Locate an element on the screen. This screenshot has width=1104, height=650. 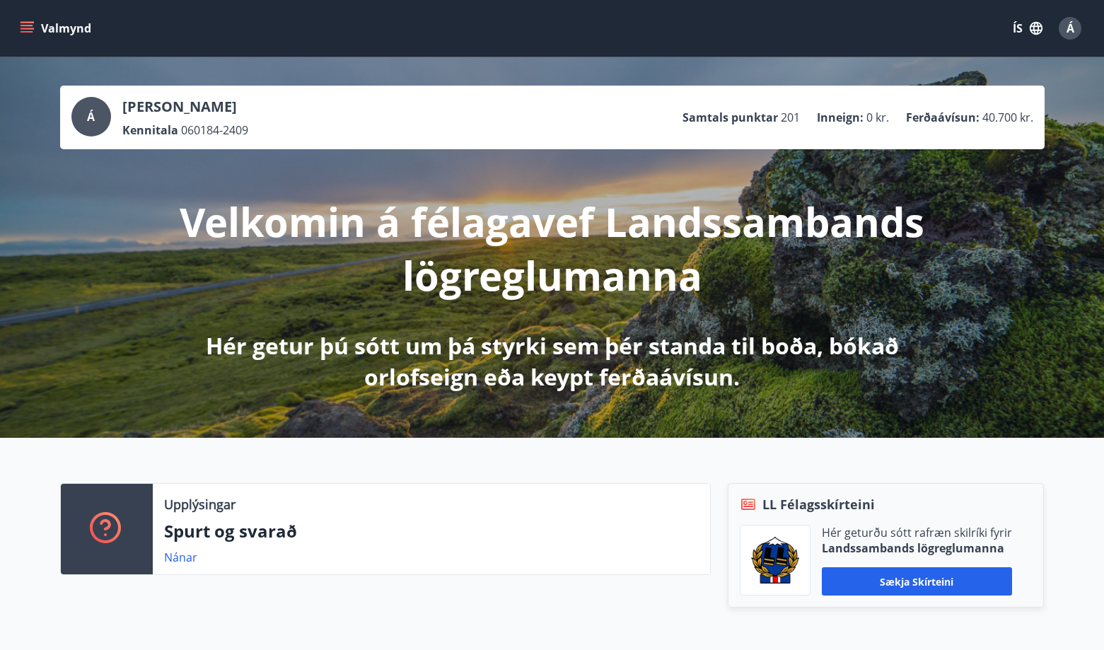
p: Kennitala is located at coordinates (150, 130).